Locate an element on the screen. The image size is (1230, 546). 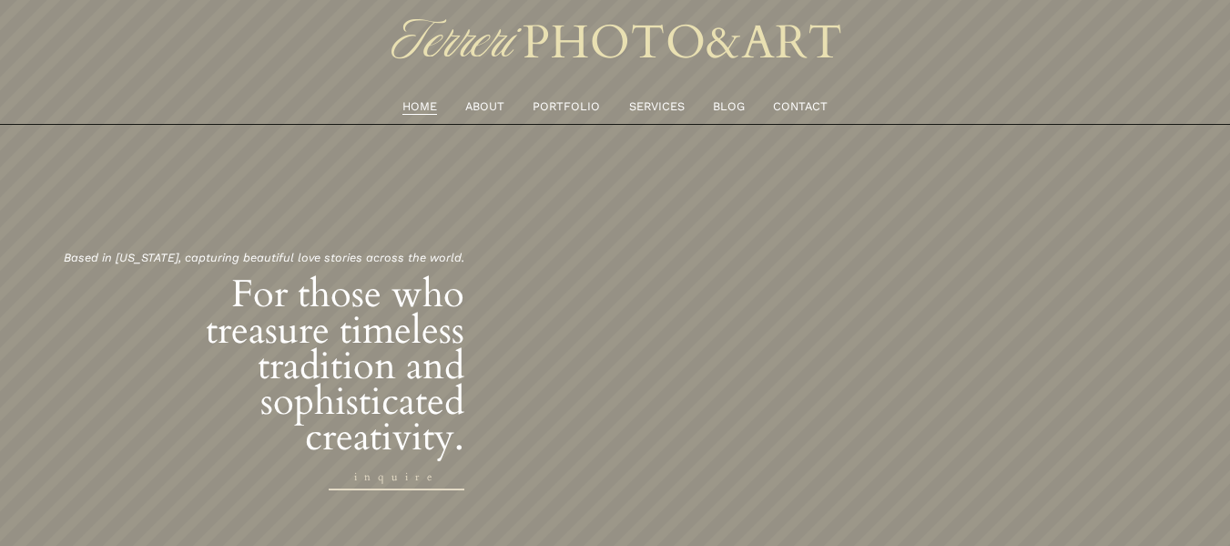
h2: For those who treasure timeless tradition and sophisticated creativity. is located at coordinates (299, 365).